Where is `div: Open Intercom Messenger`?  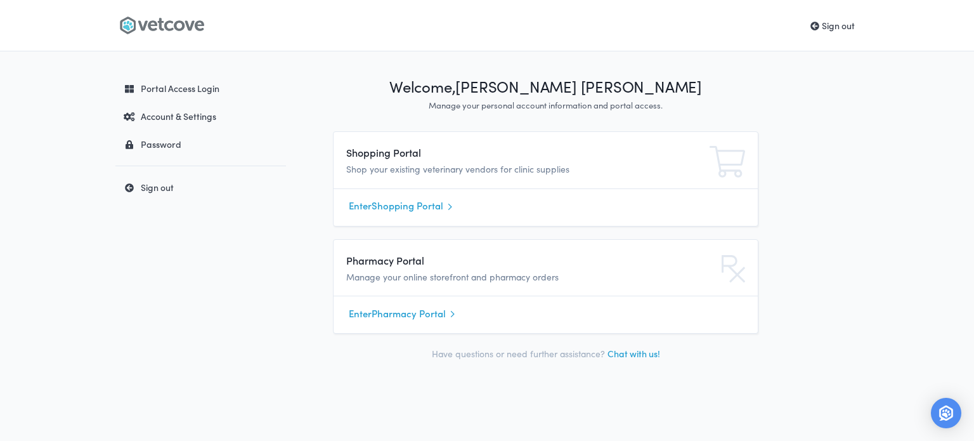
div: Open Intercom Messenger is located at coordinates (946, 413).